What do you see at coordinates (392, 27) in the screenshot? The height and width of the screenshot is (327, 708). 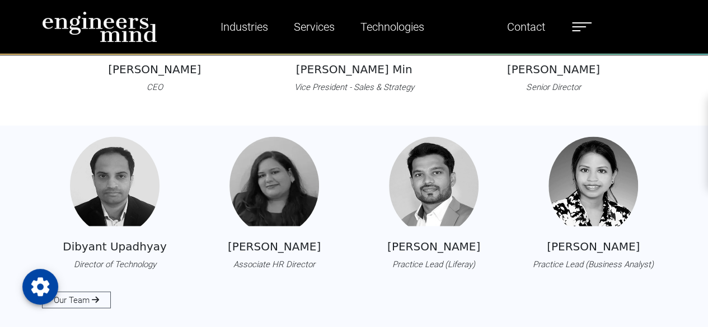 I see `a: Technologies` at bounding box center [392, 27].